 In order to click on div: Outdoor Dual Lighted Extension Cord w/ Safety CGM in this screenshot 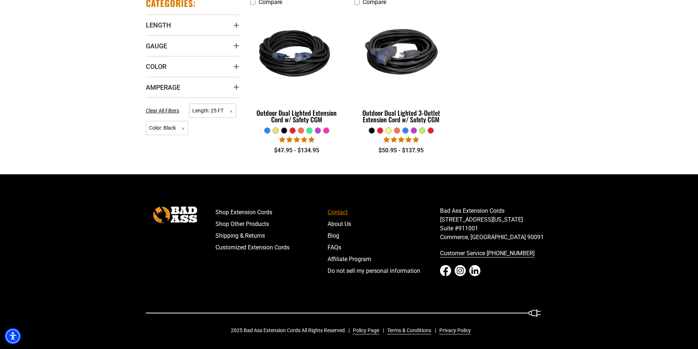, I will do `click(297, 116)`.